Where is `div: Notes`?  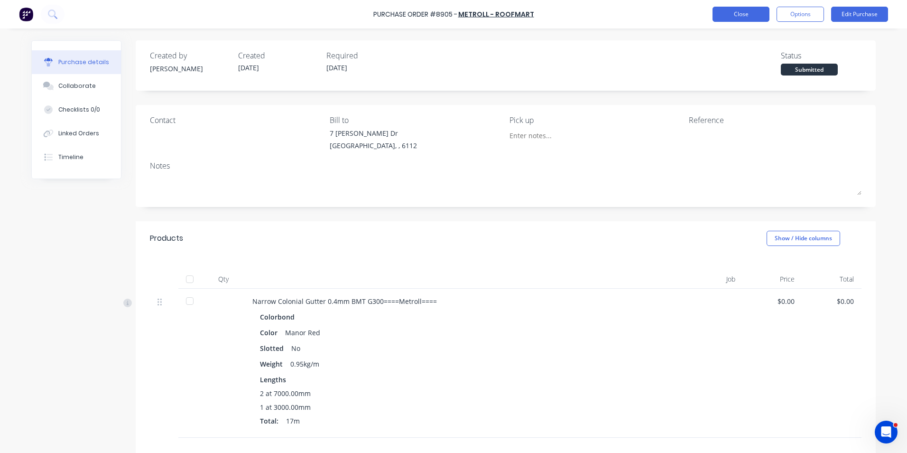 div: Notes is located at coordinates (506, 166).